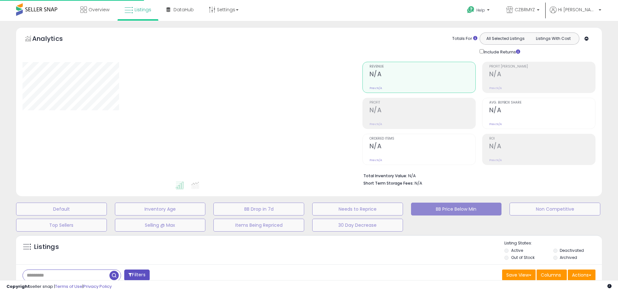 The width and height of the screenshot is (618, 293). What do you see at coordinates (423, 139) in the screenshot?
I see `span: Ordered Items` at bounding box center [423, 139].